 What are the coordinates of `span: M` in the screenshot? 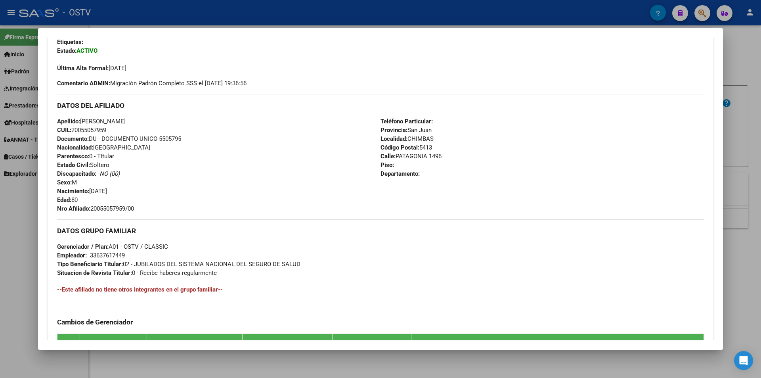 It's located at (67, 182).